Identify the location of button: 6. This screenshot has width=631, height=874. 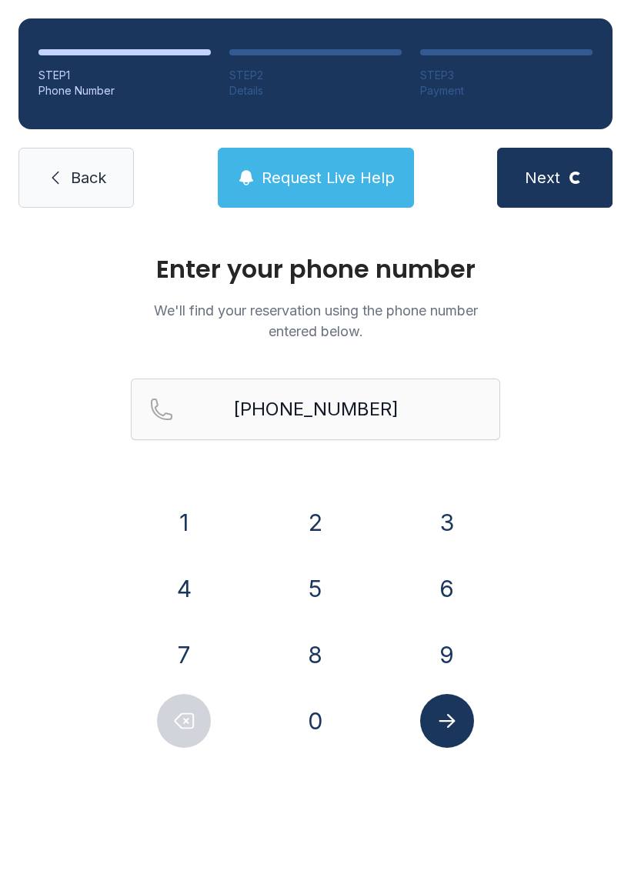
(447, 588).